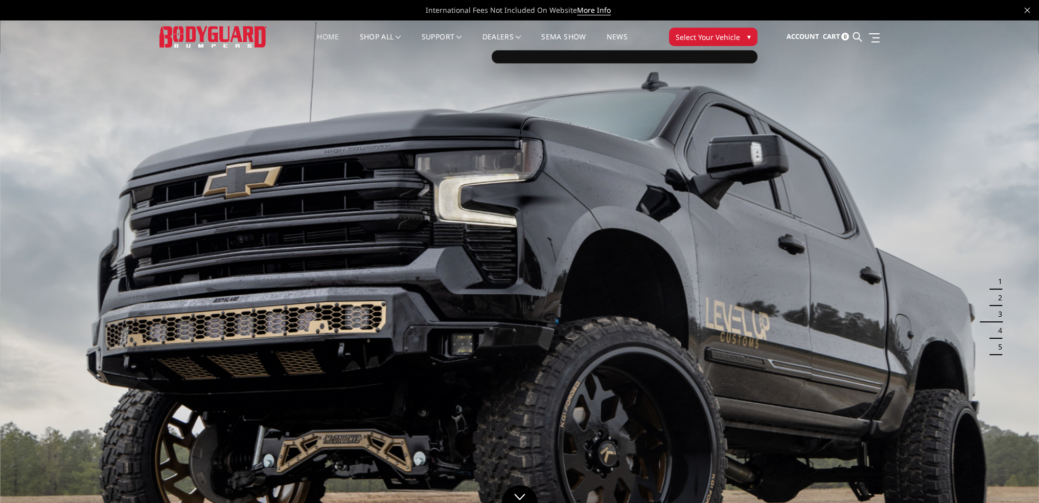 The width and height of the screenshot is (1039, 503). Describe the element at coordinates (502, 43) in the screenshot. I see `a: Dealers` at that location.